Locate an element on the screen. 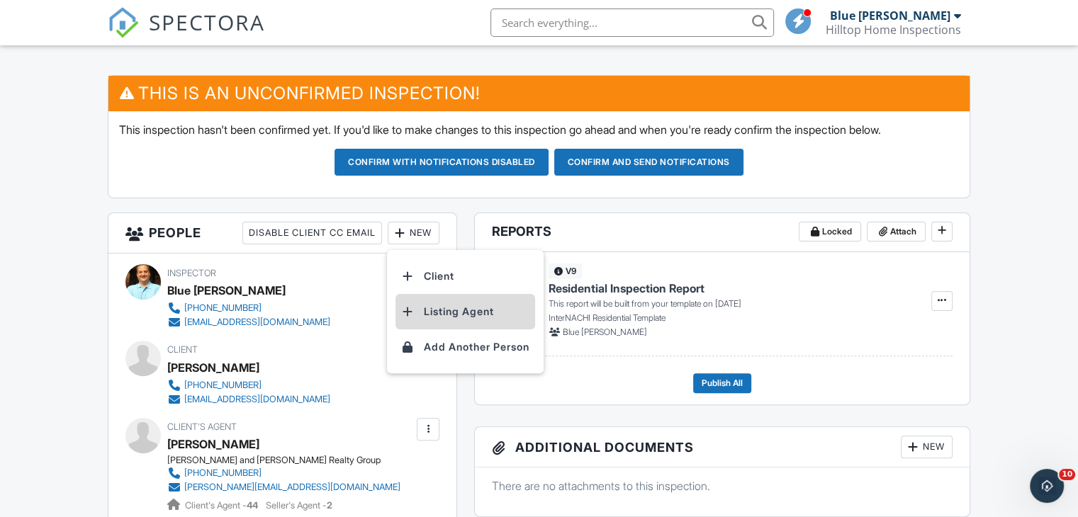 This screenshot has width=1078, height=517. strong: 44 is located at coordinates (252, 505).